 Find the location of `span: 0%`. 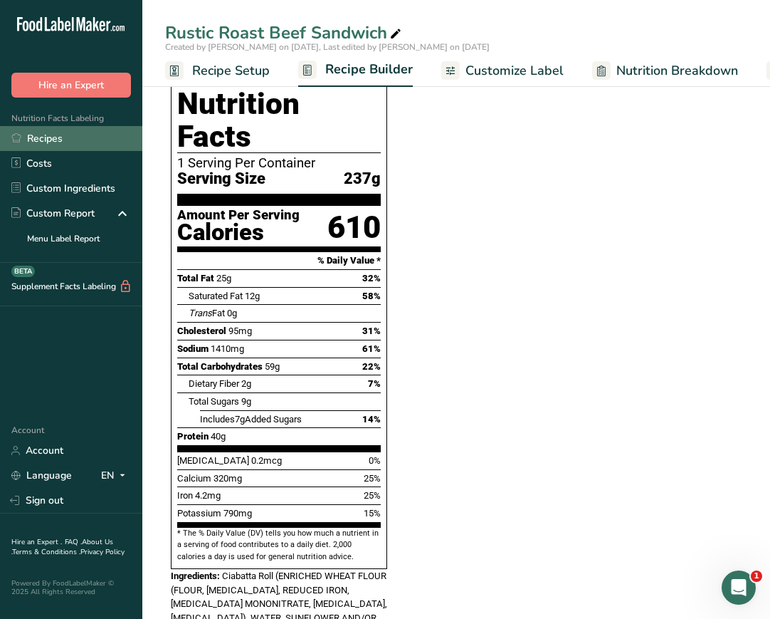

span: 0% is located at coordinates (374, 460).